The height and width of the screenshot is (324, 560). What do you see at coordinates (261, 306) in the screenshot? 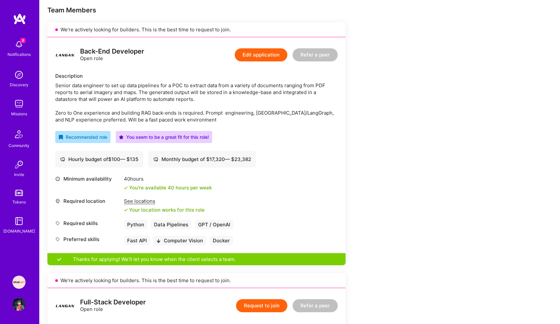
I see `button: Request to join` at bounding box center [261, 306].